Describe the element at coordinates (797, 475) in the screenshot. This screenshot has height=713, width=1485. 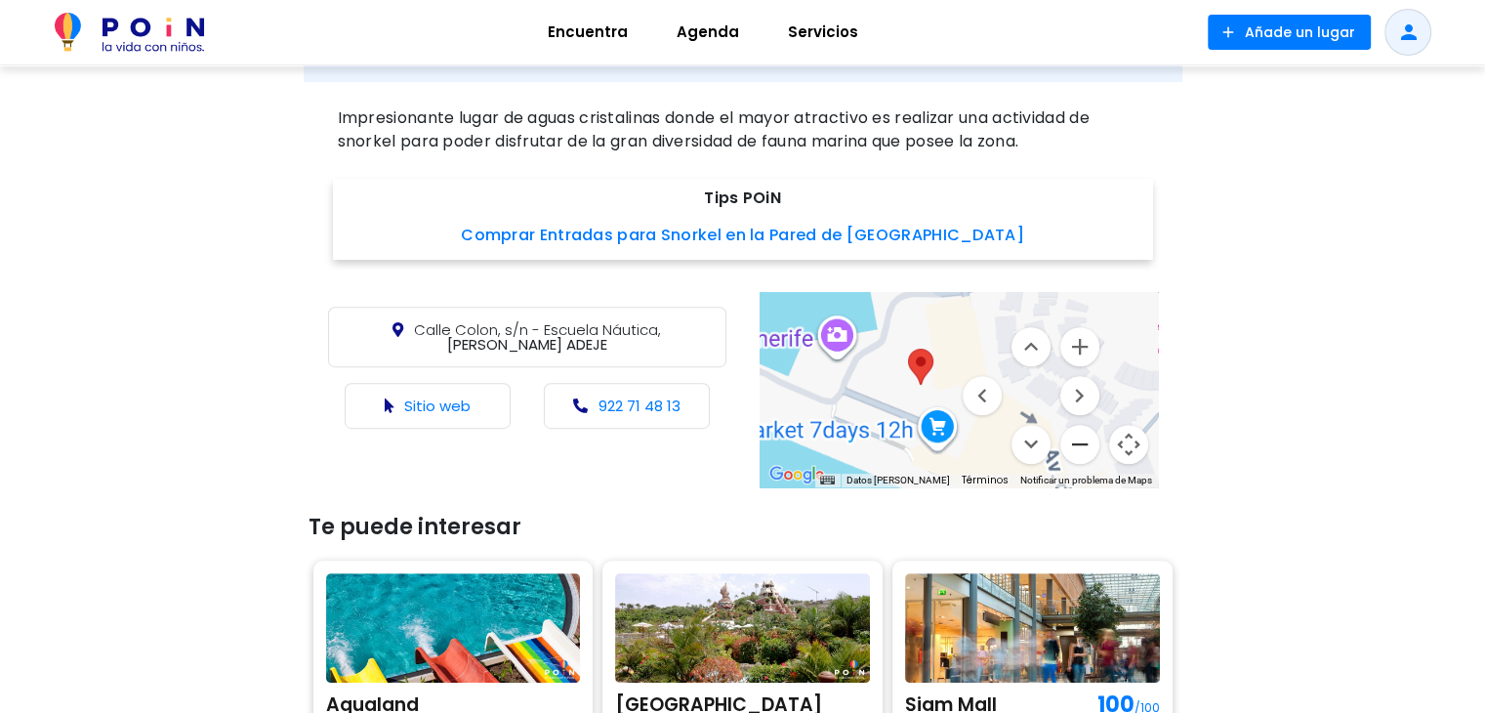
I see `img: Google` at that location.